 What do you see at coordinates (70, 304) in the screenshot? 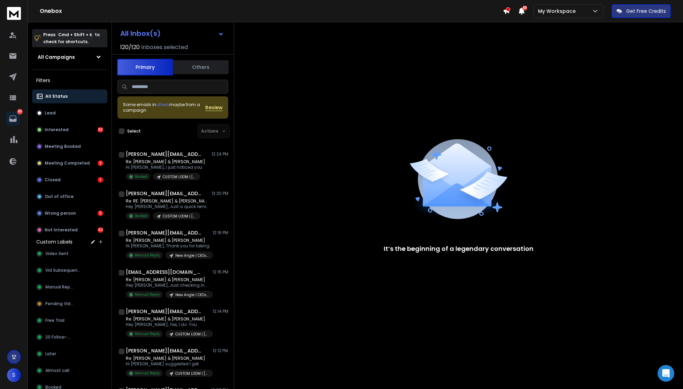
I see `button: Pending Video` at bounding box center [70, 304].